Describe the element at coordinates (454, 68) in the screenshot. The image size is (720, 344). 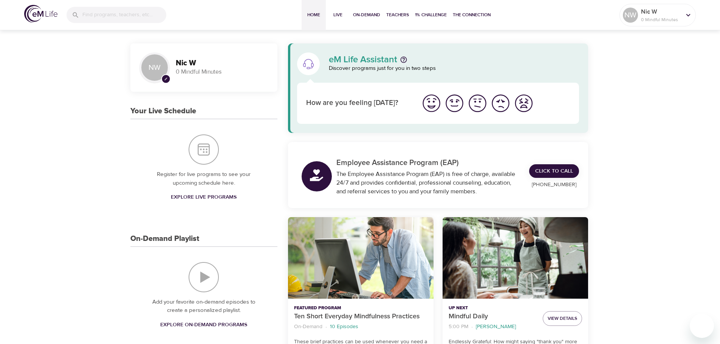
I see `p: Discover programs just for you in two steps` at that location.